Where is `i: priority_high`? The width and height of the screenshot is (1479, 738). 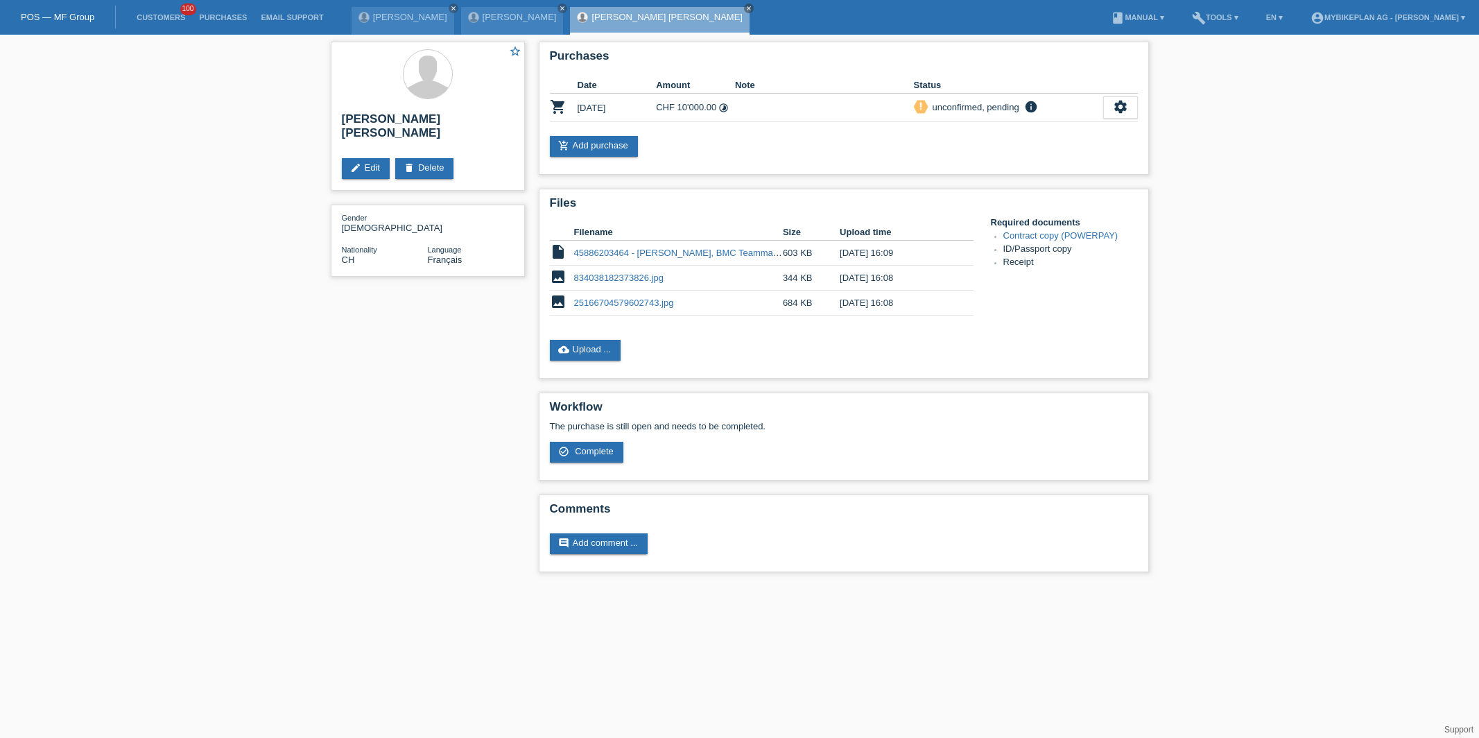
i: priority_high is located at coordinates (921, 106).